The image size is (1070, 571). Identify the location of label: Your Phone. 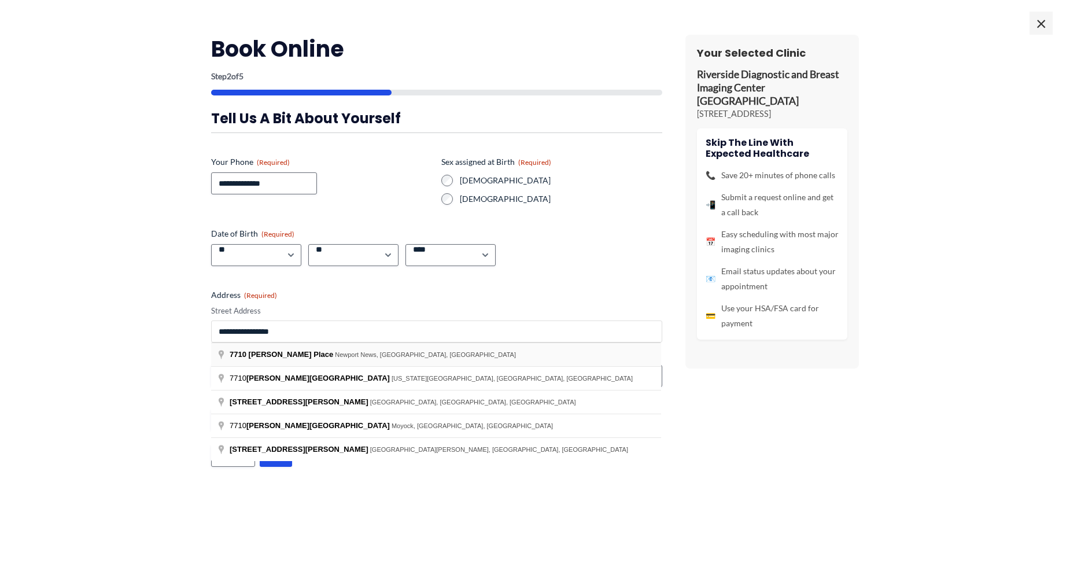
(322, 162).